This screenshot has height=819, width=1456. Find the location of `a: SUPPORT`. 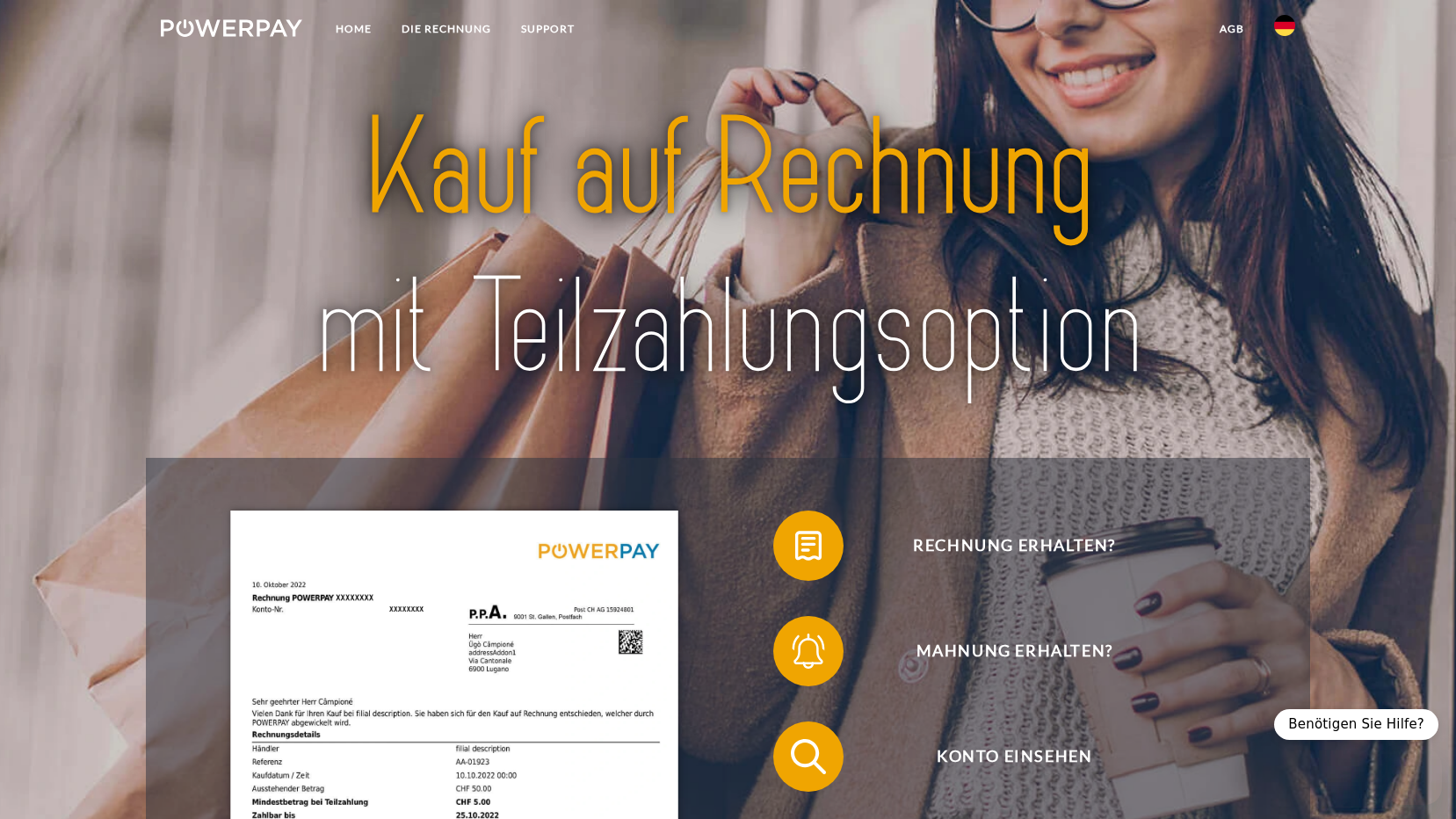

a: SUPPORT is located at coordinates (547, 29).